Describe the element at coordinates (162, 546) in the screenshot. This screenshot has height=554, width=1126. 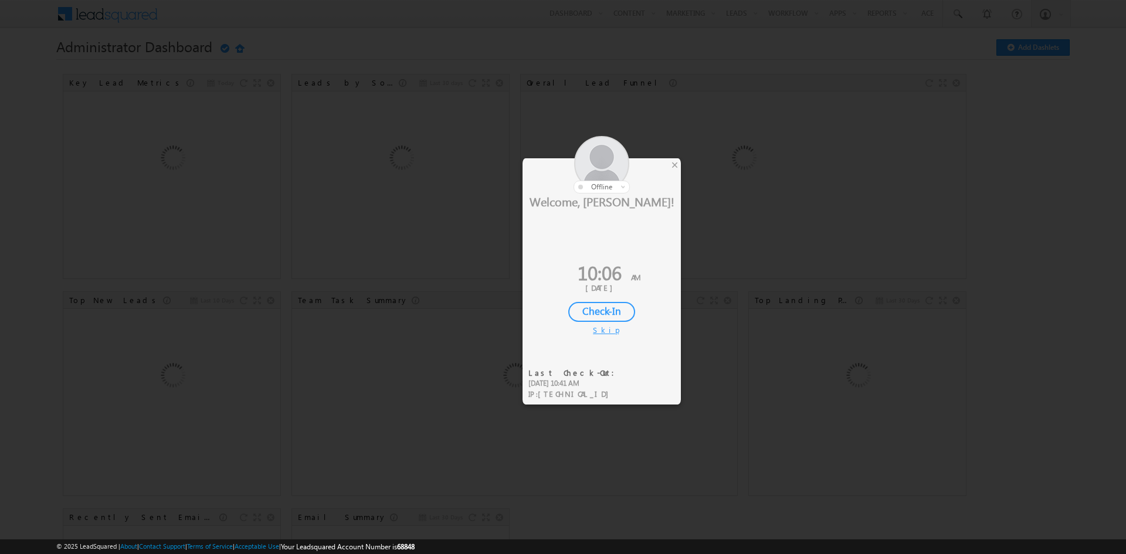
I see `a: Contact Support` at that location.